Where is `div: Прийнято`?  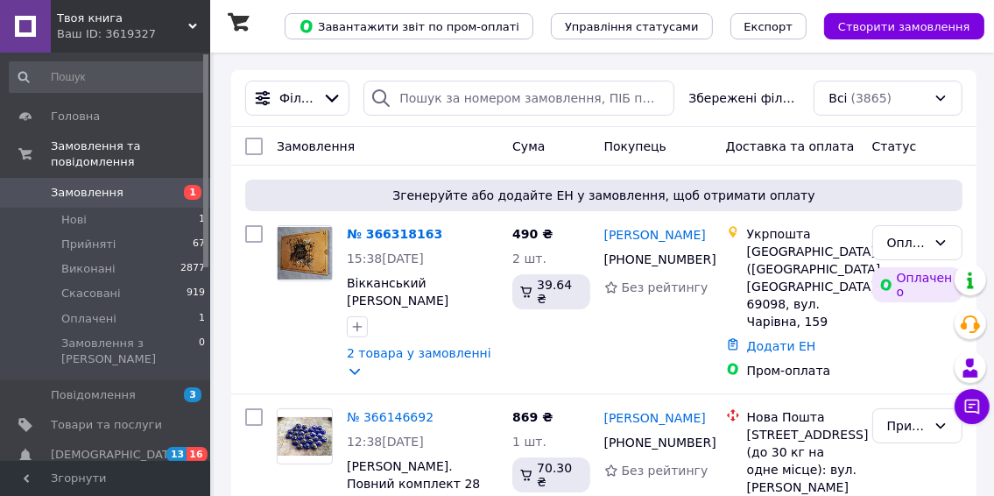 div: Прийнято is located at coordinates (907, 426).